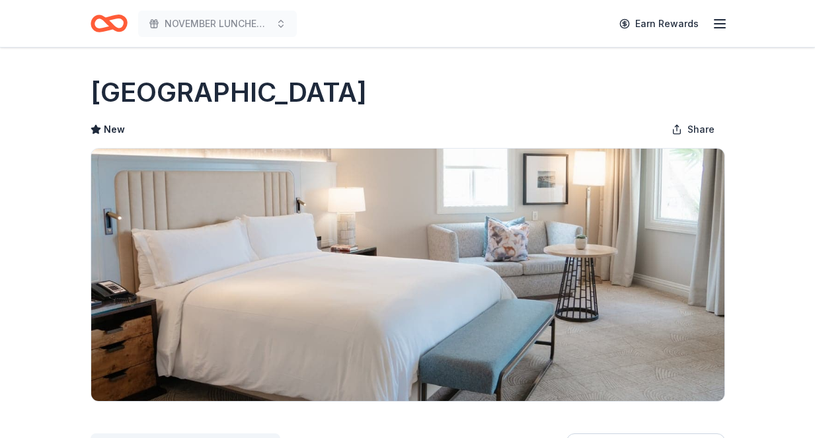 The image size is (815, 438). What do you see at coordinates (217, 24) in the screenshot?
I see `span: NOVEMBER LUNCHEON` at bounding box center [217, 24].